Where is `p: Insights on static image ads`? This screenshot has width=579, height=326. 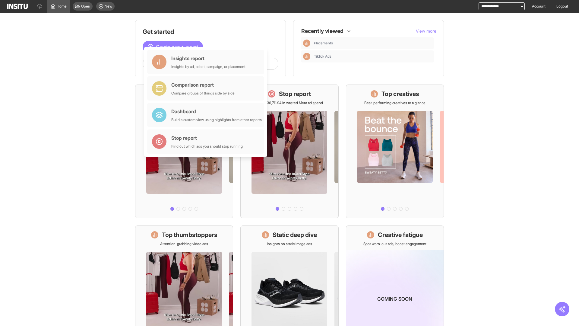
p: Insights on static image ads is located at coordinates (289, 244).